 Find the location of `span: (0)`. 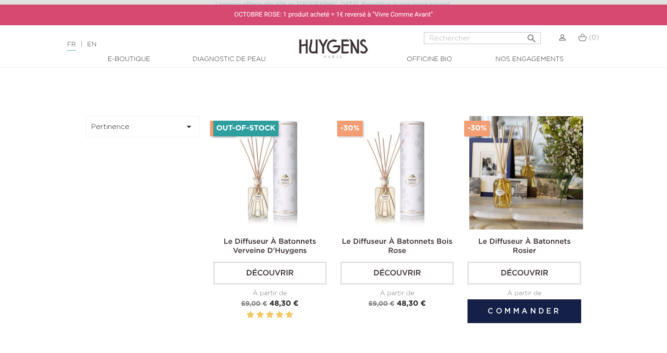

span: (0) is located at coordinates (594, 38).